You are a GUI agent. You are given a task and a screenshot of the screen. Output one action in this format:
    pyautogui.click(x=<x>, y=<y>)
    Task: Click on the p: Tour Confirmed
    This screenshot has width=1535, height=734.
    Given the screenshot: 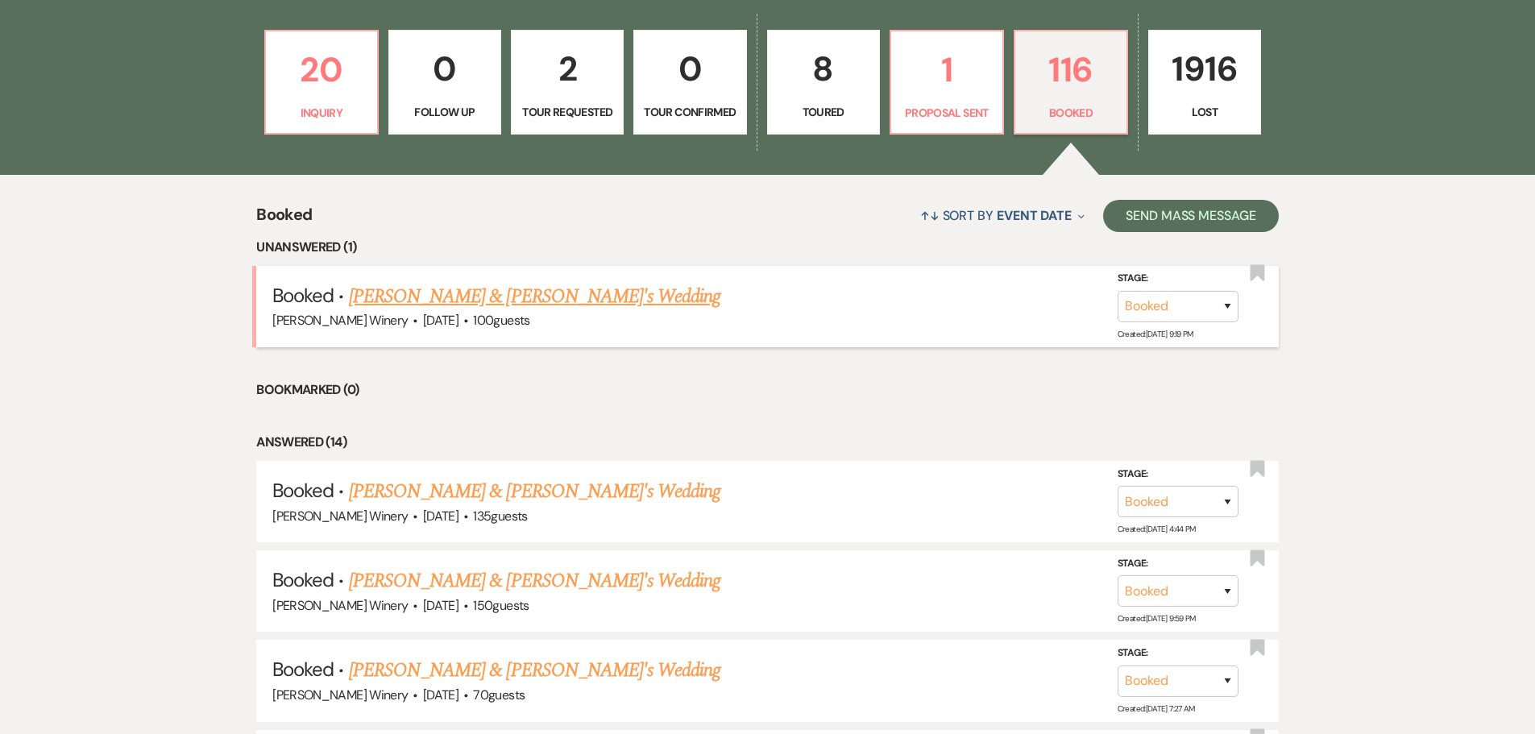 What is the action you would take?
    pyautogui.click(x=690, y=112)
    